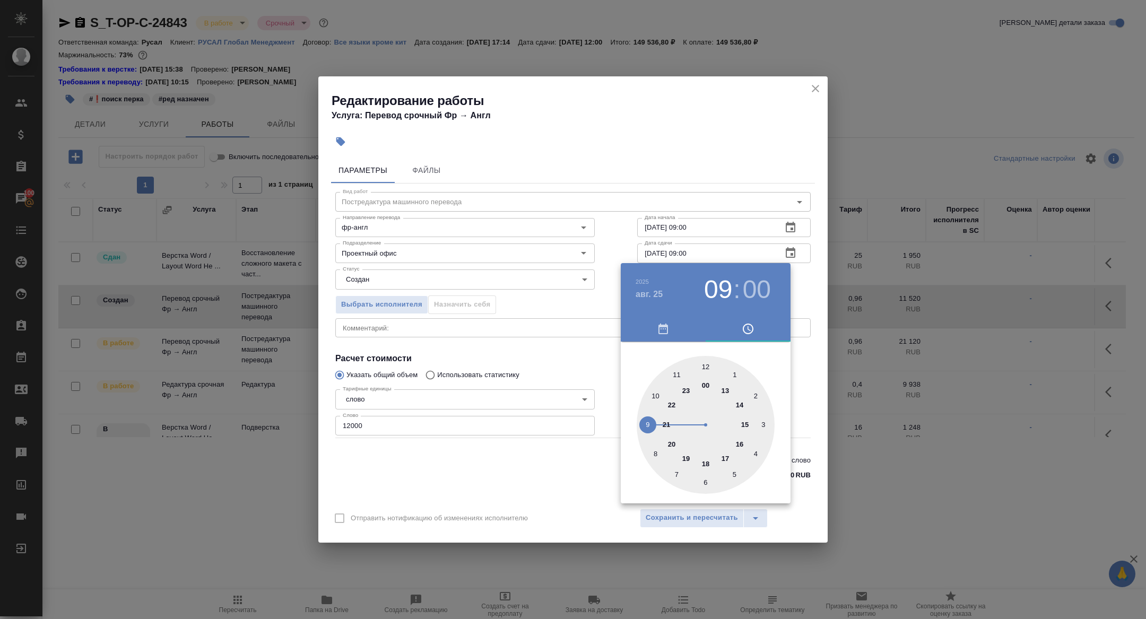 Image resolution: width=1146 pixels, height=619 pixels. I want to click on button: 09, so click(718, 290).